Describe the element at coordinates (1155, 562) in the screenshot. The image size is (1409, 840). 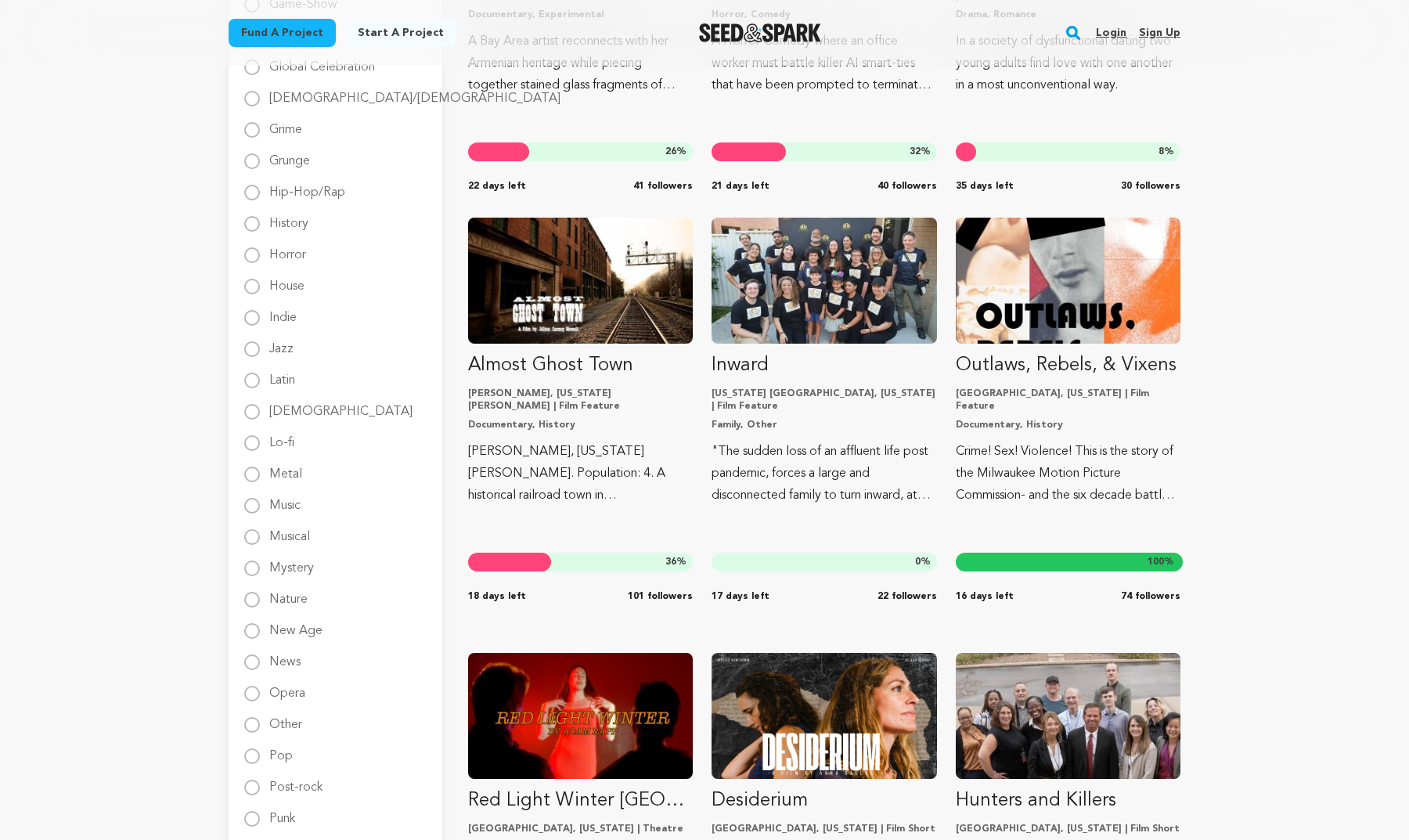
I see `span: 100` at that location.